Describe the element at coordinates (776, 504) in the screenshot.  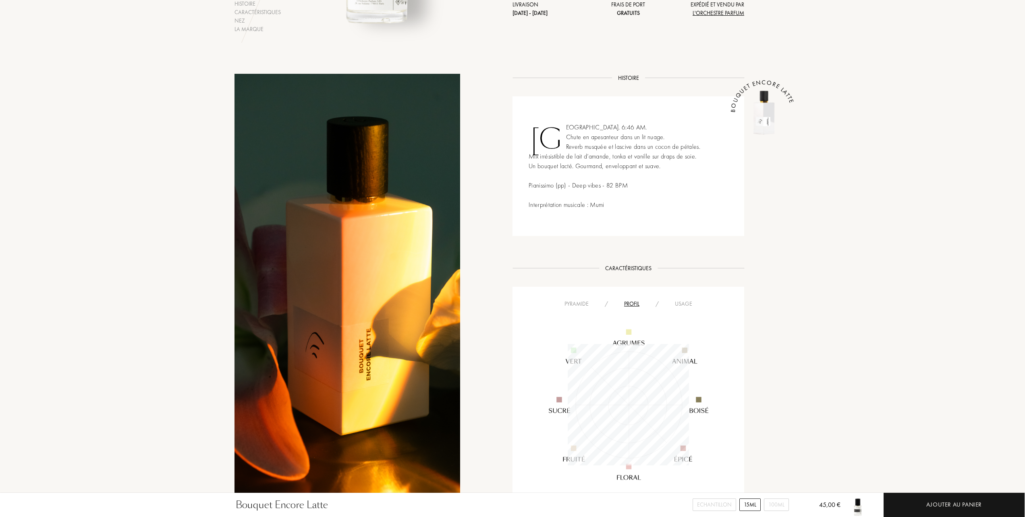
I see `div: 100mL` at that location.